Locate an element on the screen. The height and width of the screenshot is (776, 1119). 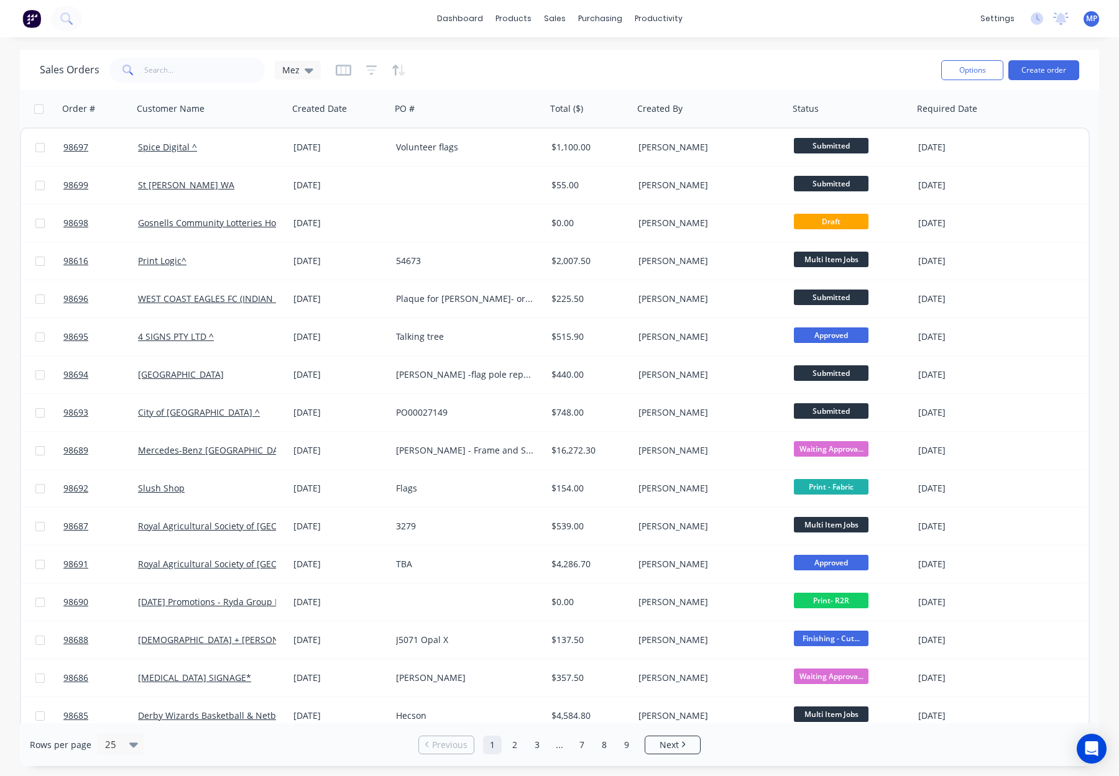
span: Next is located at coordinates (669, 745).